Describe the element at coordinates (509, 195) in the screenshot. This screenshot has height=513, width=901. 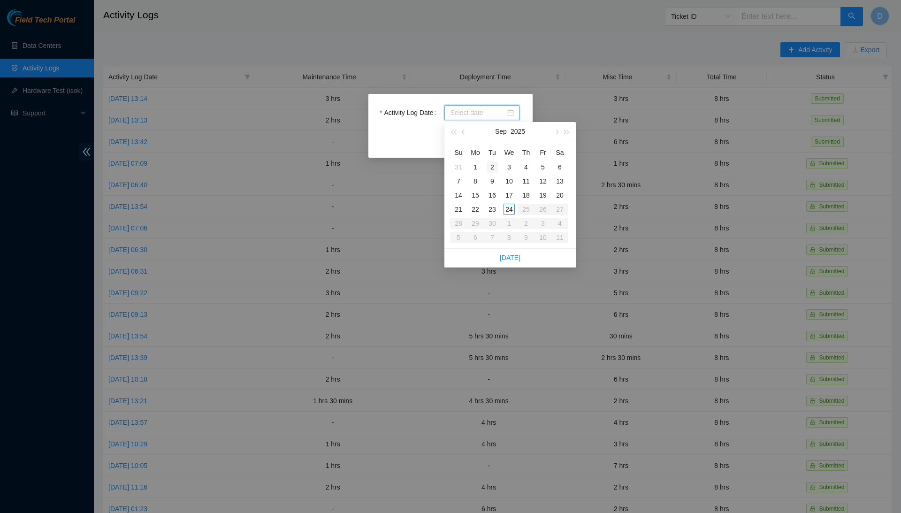
I see `td: 2025-09-17` at that location.